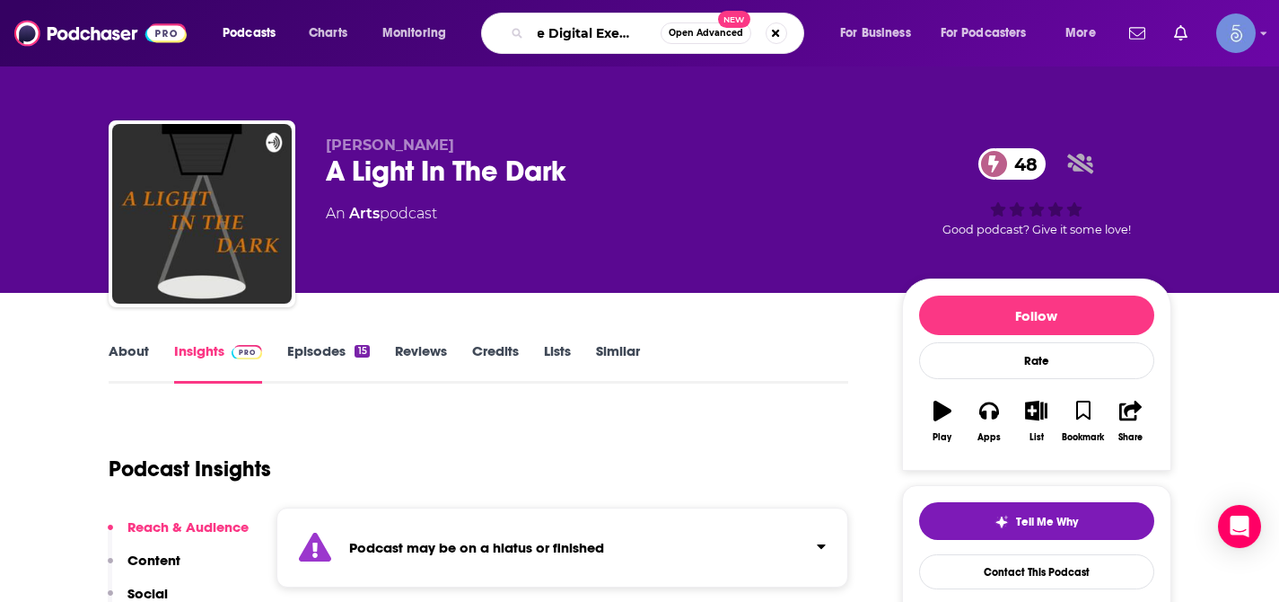 This screenshot has height=602, width=1279. What do you see at coordinates (942, 437) in the screenshot?
I see `div: Play` at bounding box center [942, 437].